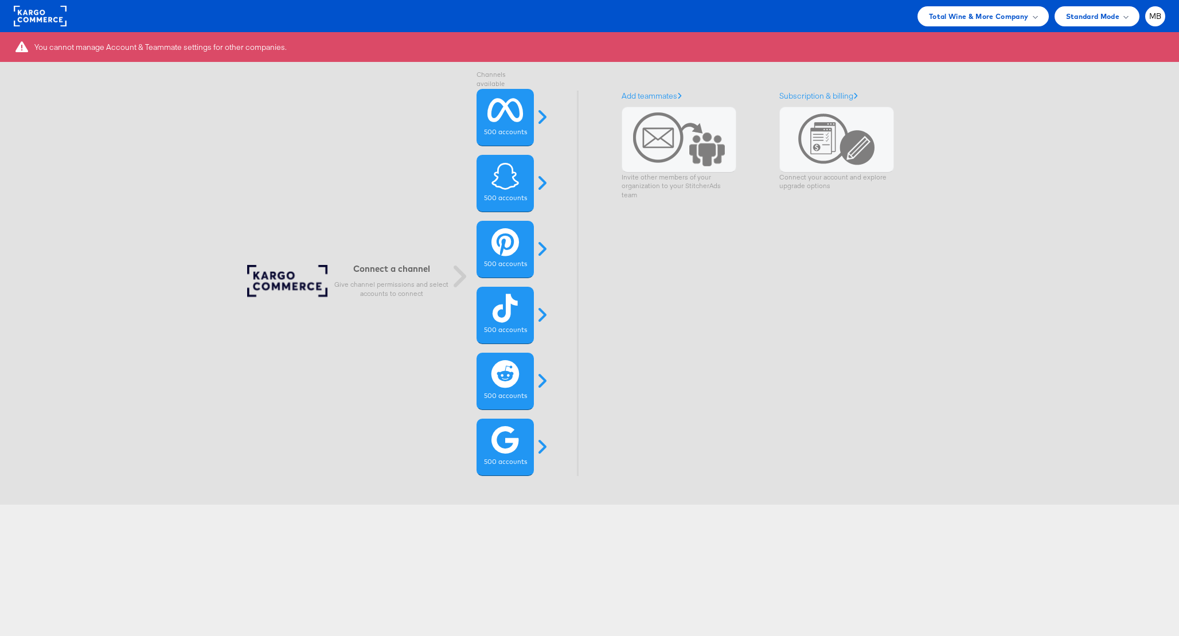 The height and width of the screenshot is (636, 1179). Describe the element at coordinates (836, 182) in the screenshot. I see `p: Connect your account and explore upgrade options` at that location.